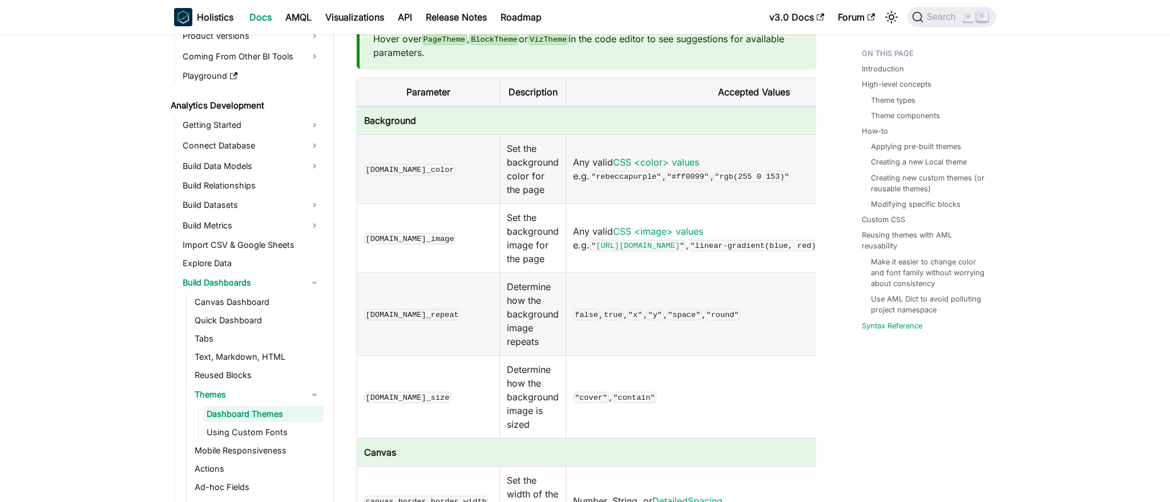 The height and width of the screenshot is (502, 1170). Describe the element at coordinates (875, 131) in the screenshot. I see `a: How-to` at that location.